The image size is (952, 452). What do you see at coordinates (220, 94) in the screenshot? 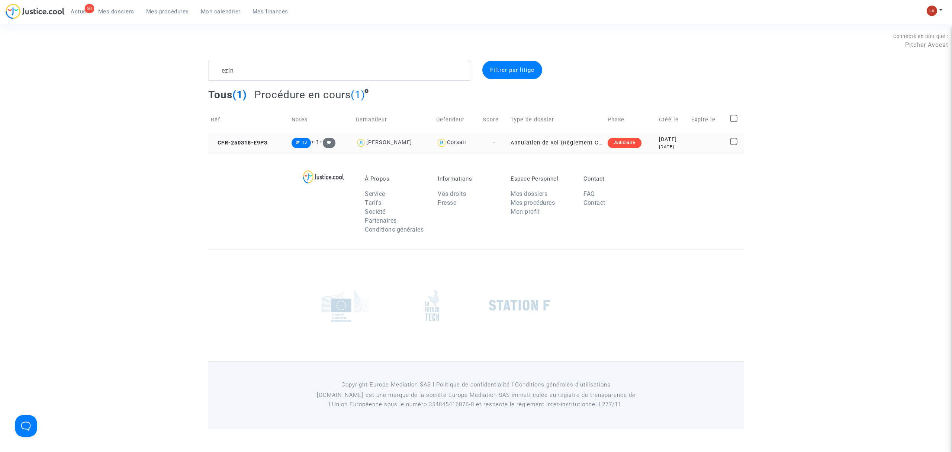
I see `span: Tous` at bounding box center [220, 94].